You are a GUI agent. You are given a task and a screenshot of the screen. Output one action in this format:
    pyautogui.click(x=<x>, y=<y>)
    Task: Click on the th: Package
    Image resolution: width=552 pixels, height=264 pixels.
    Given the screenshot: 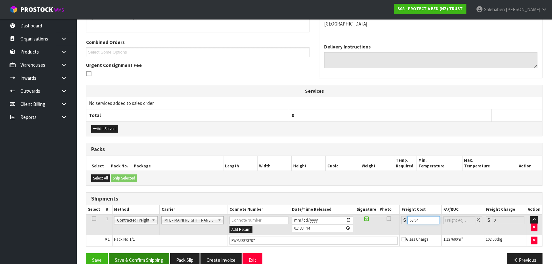 What is the action you would take?
    pyautogui.click(x=177, y=163)
    